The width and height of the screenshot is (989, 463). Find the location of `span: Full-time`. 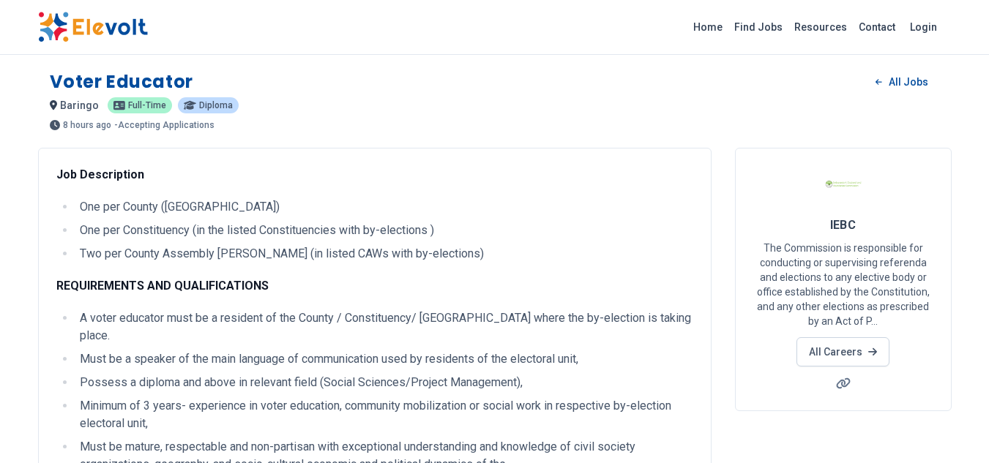

span: Full-time is located at coordinates (147, 105).